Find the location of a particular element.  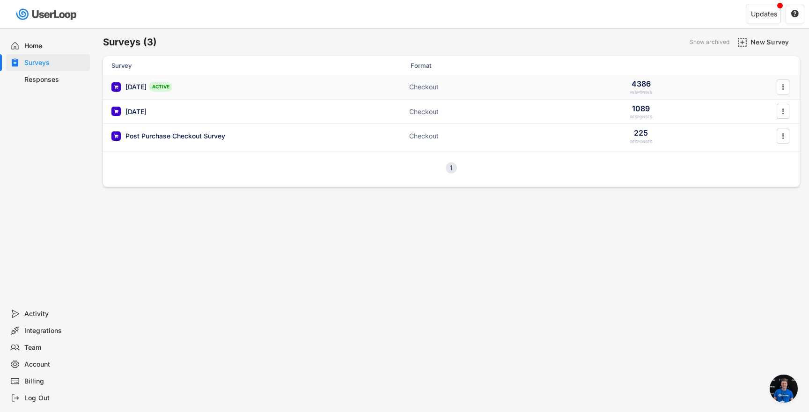

a: Open chat is located at coordinates (783, 389).